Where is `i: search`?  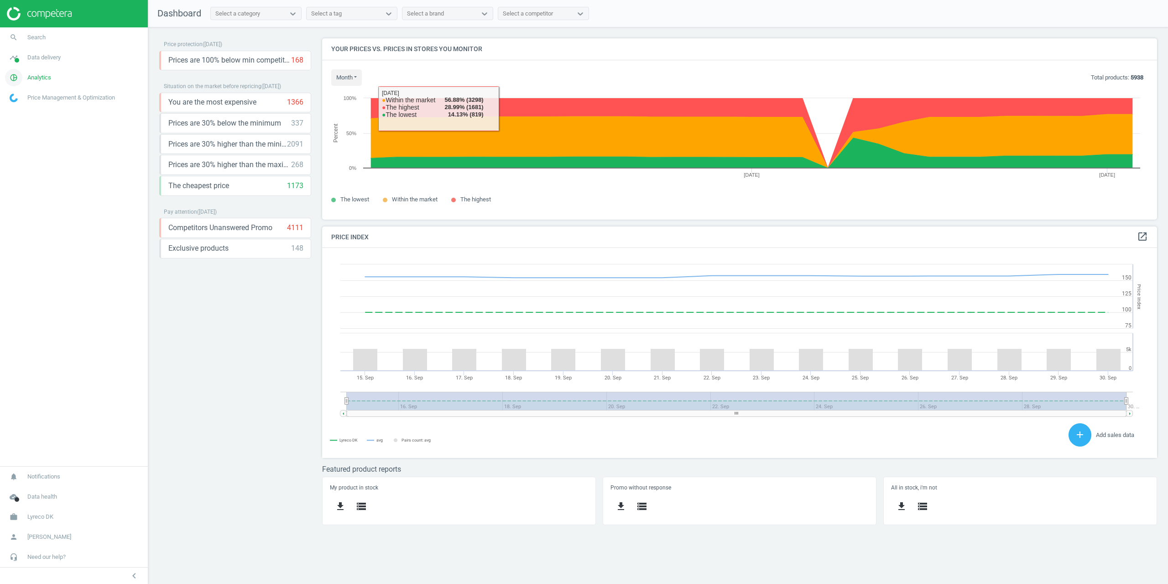 i: search is located at coordinates (14, 37).